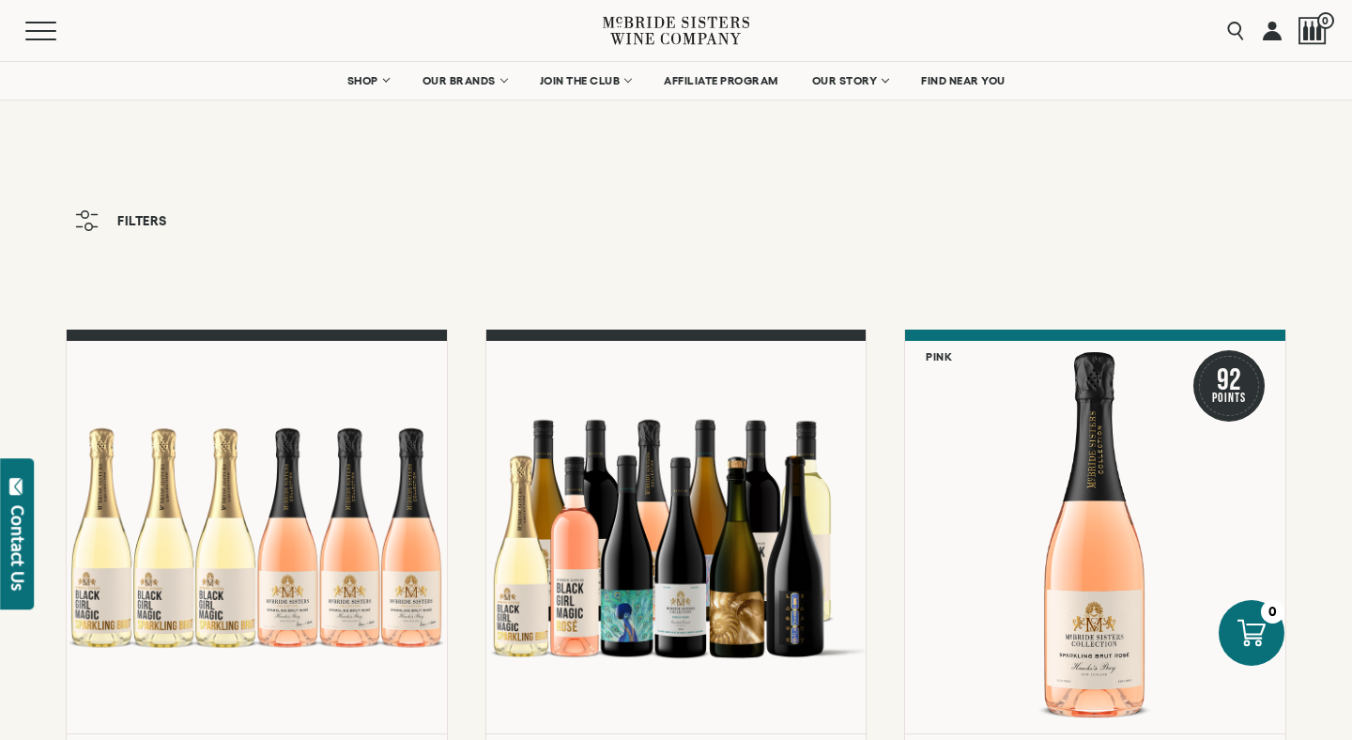 The width and height of the screenshot is (1352, 740). Describe the element at coordinates (459, 81) in the screenshot. I see `span: OUR BRANDS` at that location.